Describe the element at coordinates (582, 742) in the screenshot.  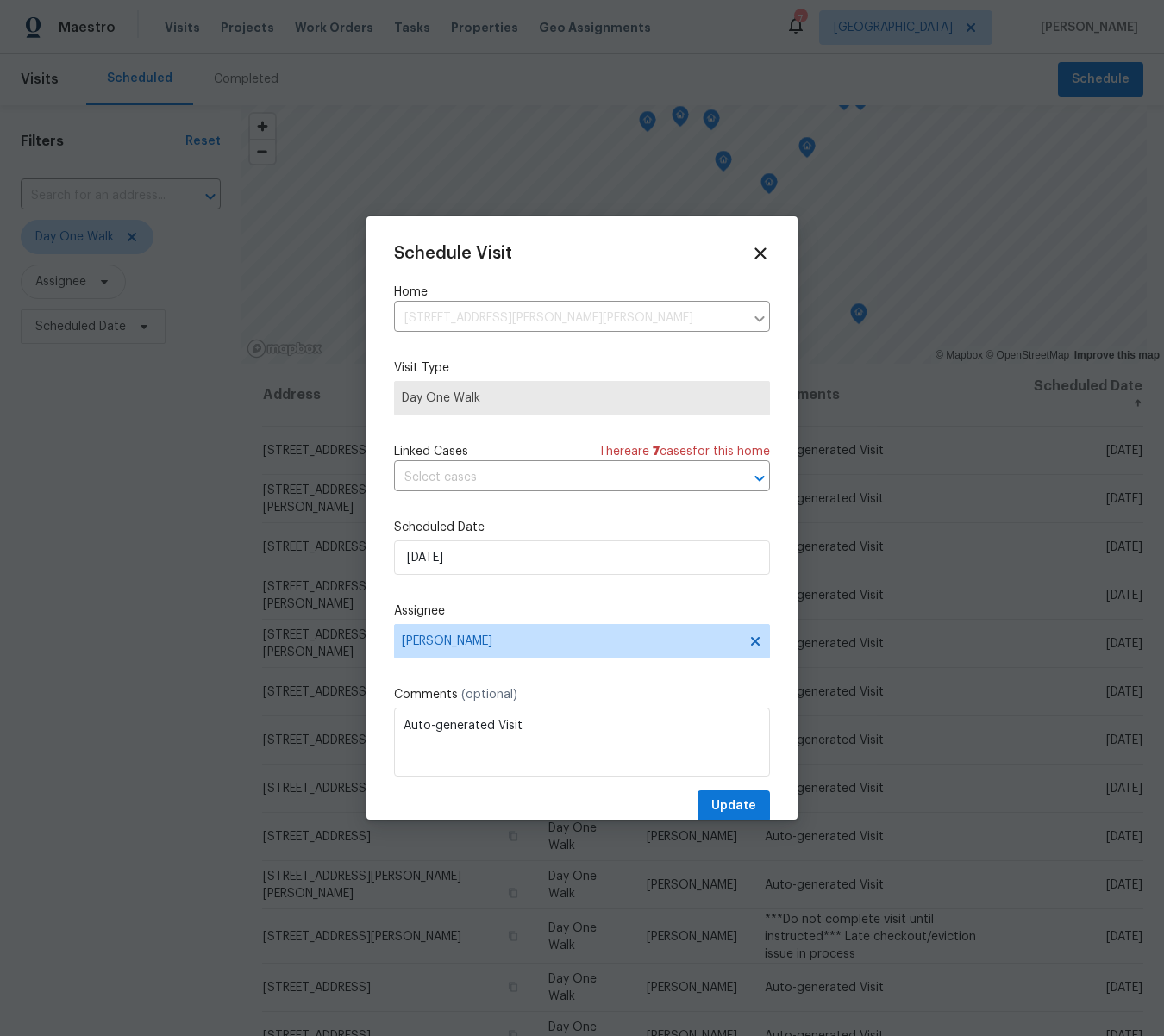
I see `textarea: Auto-generated Visit` at that location.